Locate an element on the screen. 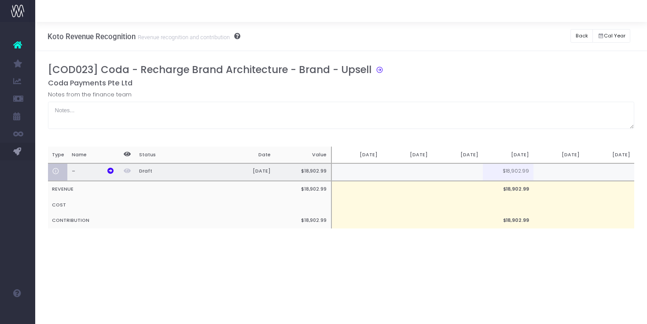  th: Status is located at coordinates (176, 155).